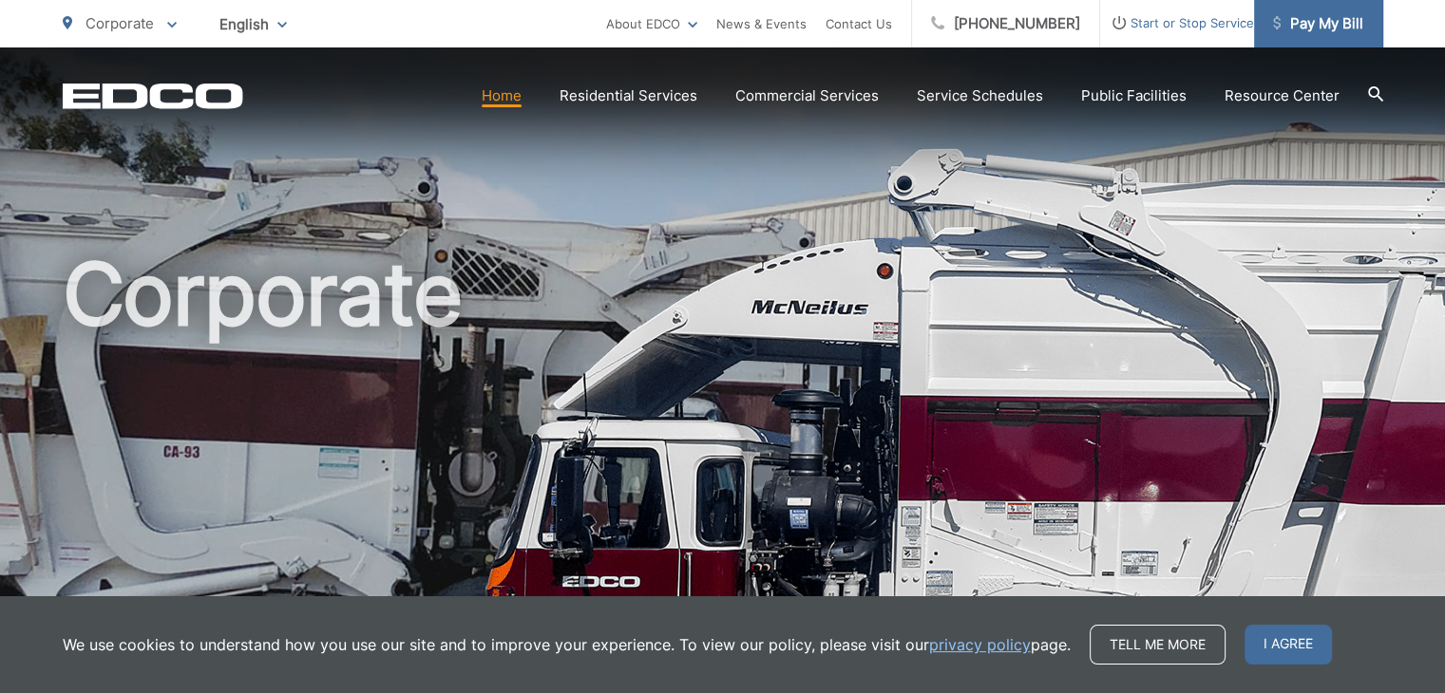 The image size is (1445, 693). What do you see at coordinates (1157, 645) in the screenshot?
I see `a: Tell me more` at bounding box center [1157, 645].